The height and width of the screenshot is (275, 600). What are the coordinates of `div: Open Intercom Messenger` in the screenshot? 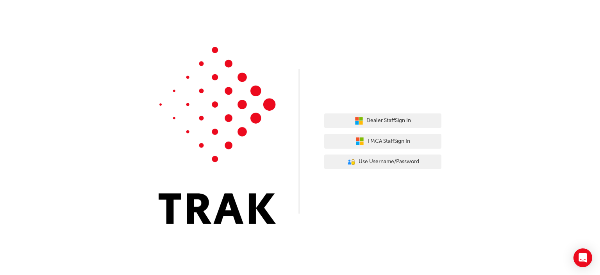 It's located at (583, 257).